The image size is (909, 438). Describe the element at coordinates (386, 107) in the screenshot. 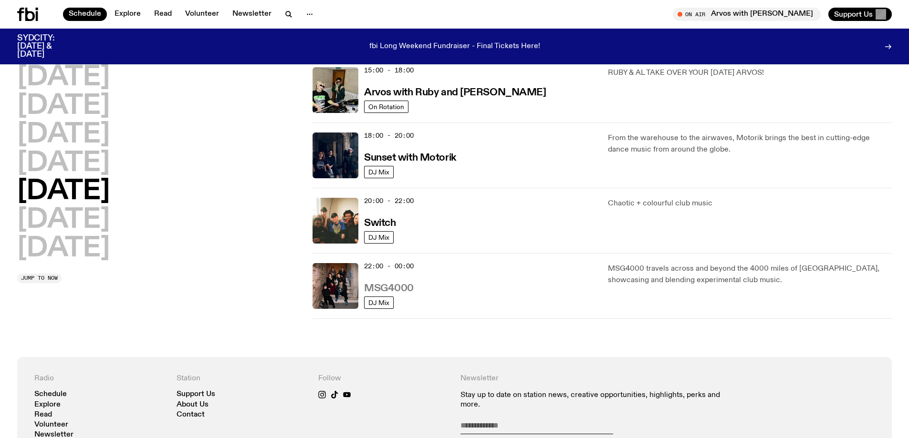

I see `a: On Rotation` at that location.